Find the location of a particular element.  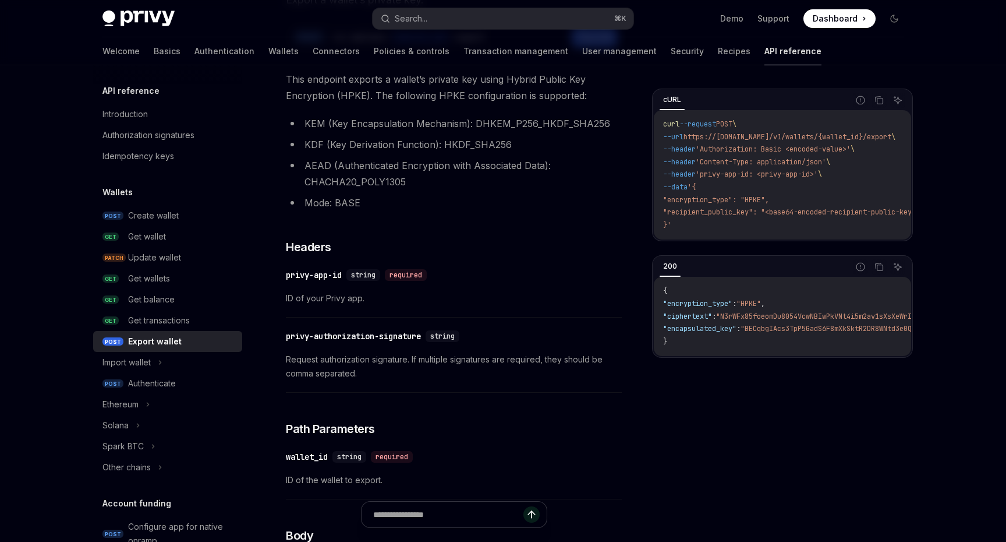

div: Export wallet is located at coordinates (155, 341).